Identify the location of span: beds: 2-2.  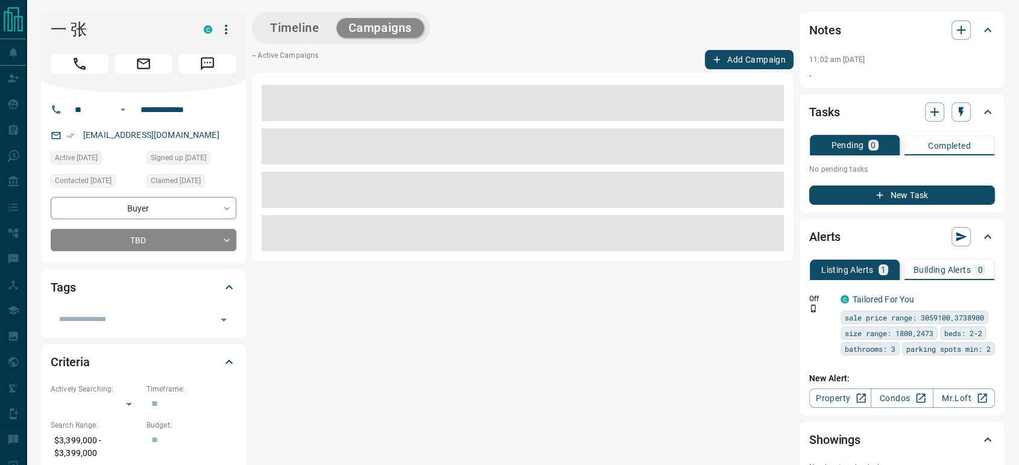
(962, 333).